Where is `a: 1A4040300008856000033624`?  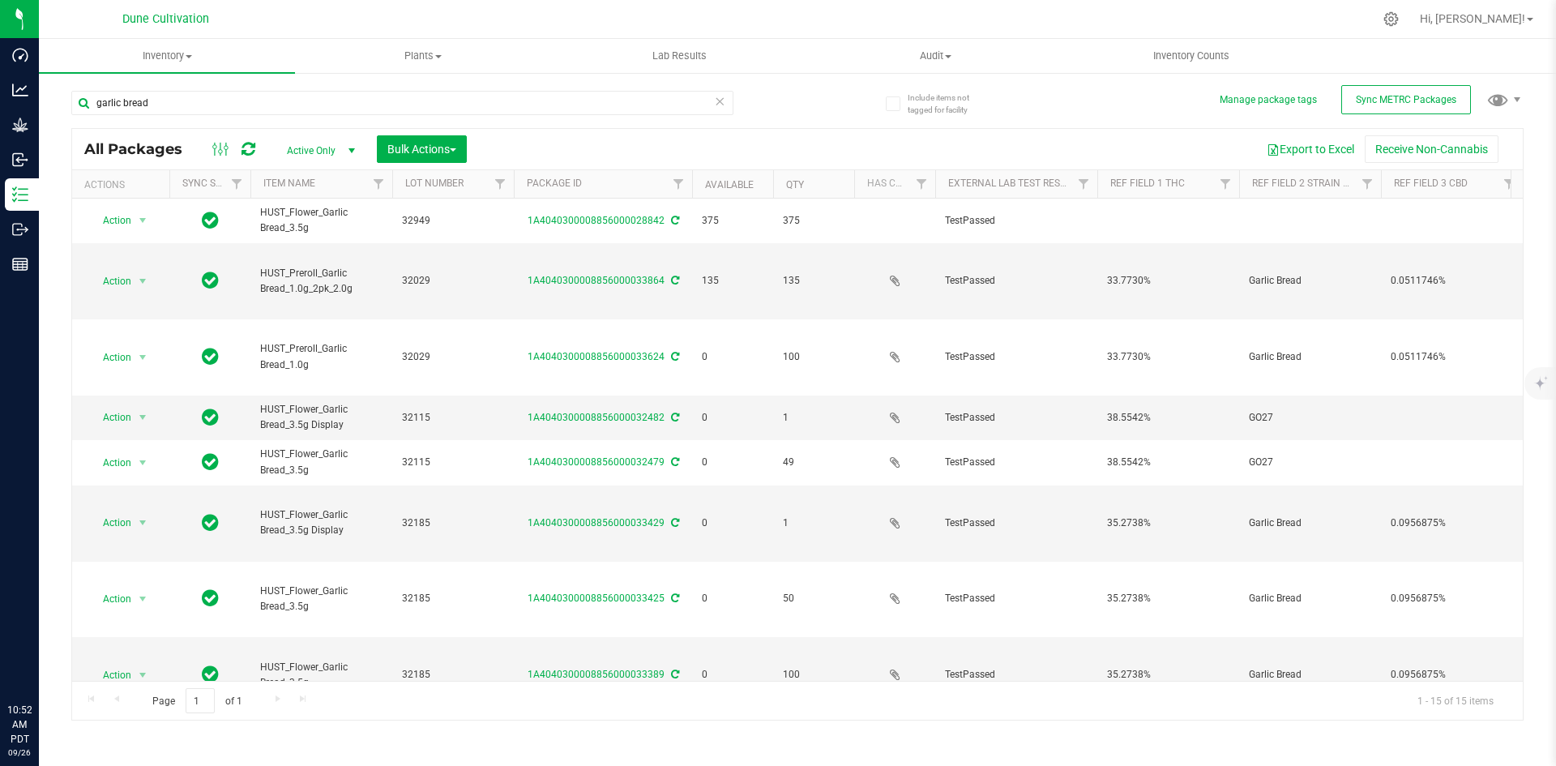 a: 1A4040300008856000033624 is located at coordinates (596, 357).